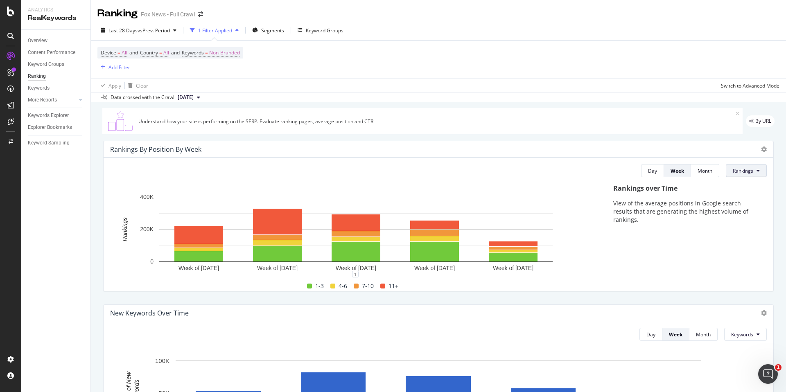  What do you see at coordinates (320, 30) in the screenshot?
I see `button: Keyword Groups` at bounding box center [320, 30].